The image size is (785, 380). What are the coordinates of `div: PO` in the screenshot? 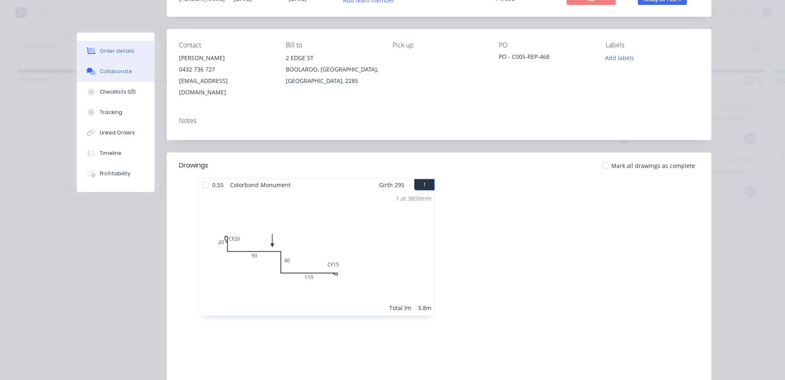 It's located at (545, 45).